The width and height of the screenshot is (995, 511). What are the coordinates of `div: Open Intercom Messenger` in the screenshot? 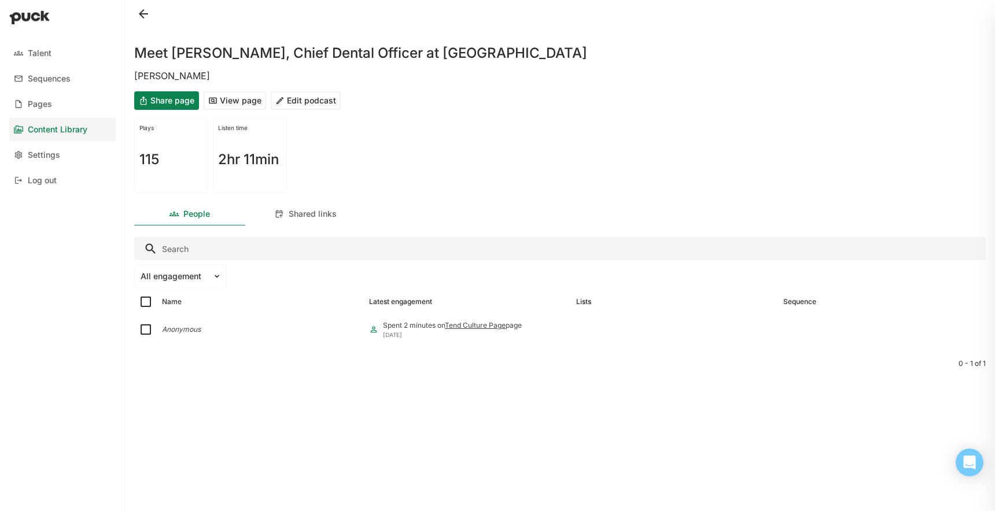 It's located at (970, 463).